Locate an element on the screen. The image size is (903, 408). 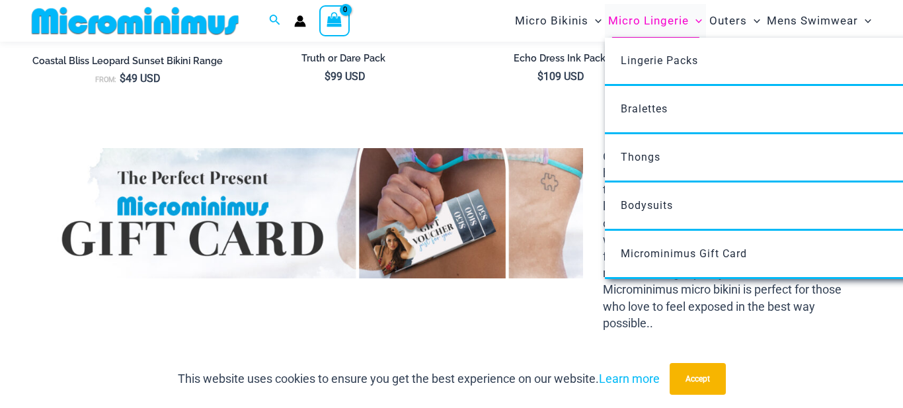
img: Gift Card Banner 1680 is located at coordinates (309, 213).